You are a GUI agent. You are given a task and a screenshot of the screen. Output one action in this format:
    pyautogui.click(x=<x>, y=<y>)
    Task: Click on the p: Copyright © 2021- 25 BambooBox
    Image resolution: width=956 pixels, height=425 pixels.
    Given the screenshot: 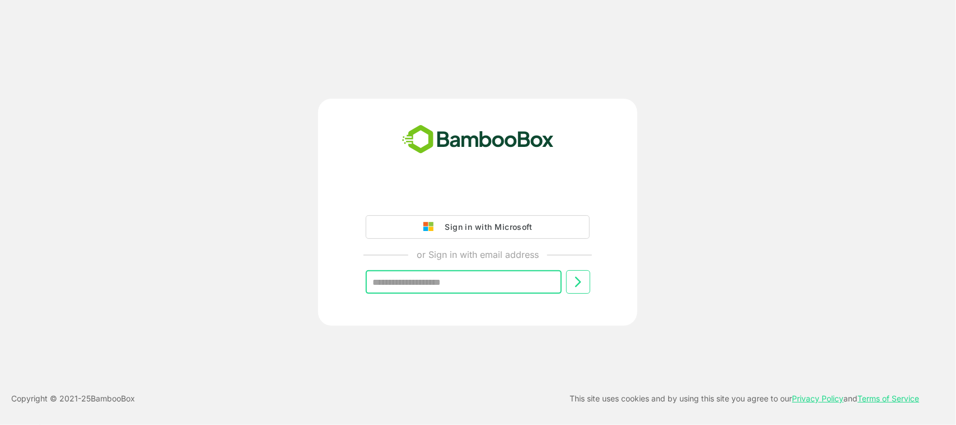 What is the action you would take?
    pyautogui.click(x=73, y=398)
    